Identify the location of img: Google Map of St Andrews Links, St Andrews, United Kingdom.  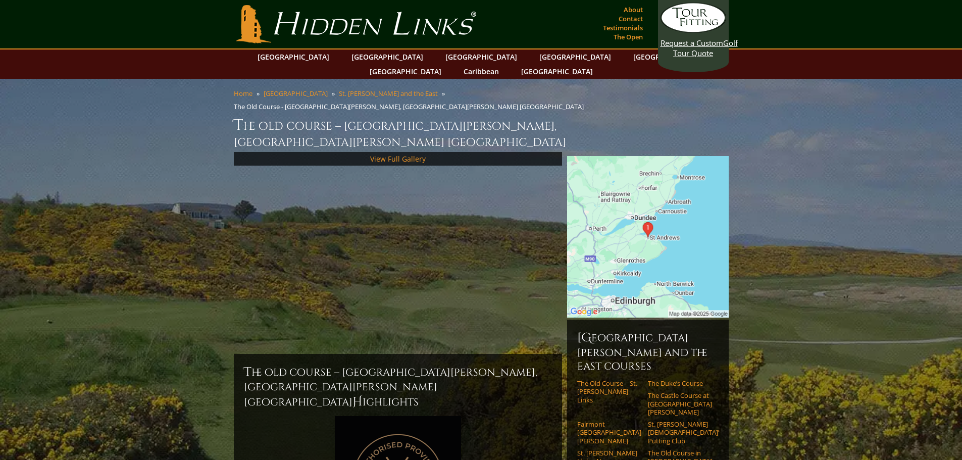
(648, 237).